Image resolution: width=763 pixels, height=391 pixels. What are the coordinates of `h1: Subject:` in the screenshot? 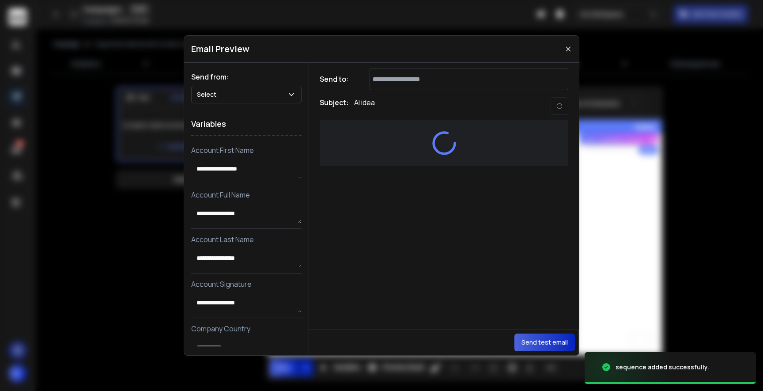 It's located at (334, 106).